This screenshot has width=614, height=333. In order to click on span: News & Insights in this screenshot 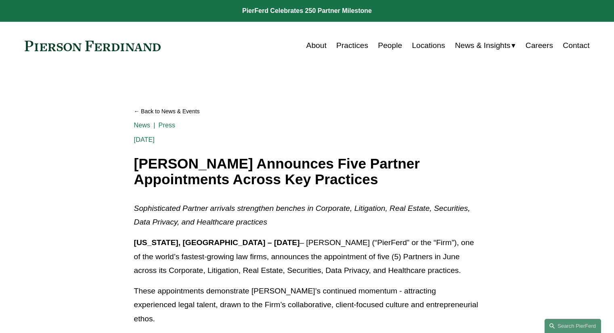, I will do `click(483, 46)`.